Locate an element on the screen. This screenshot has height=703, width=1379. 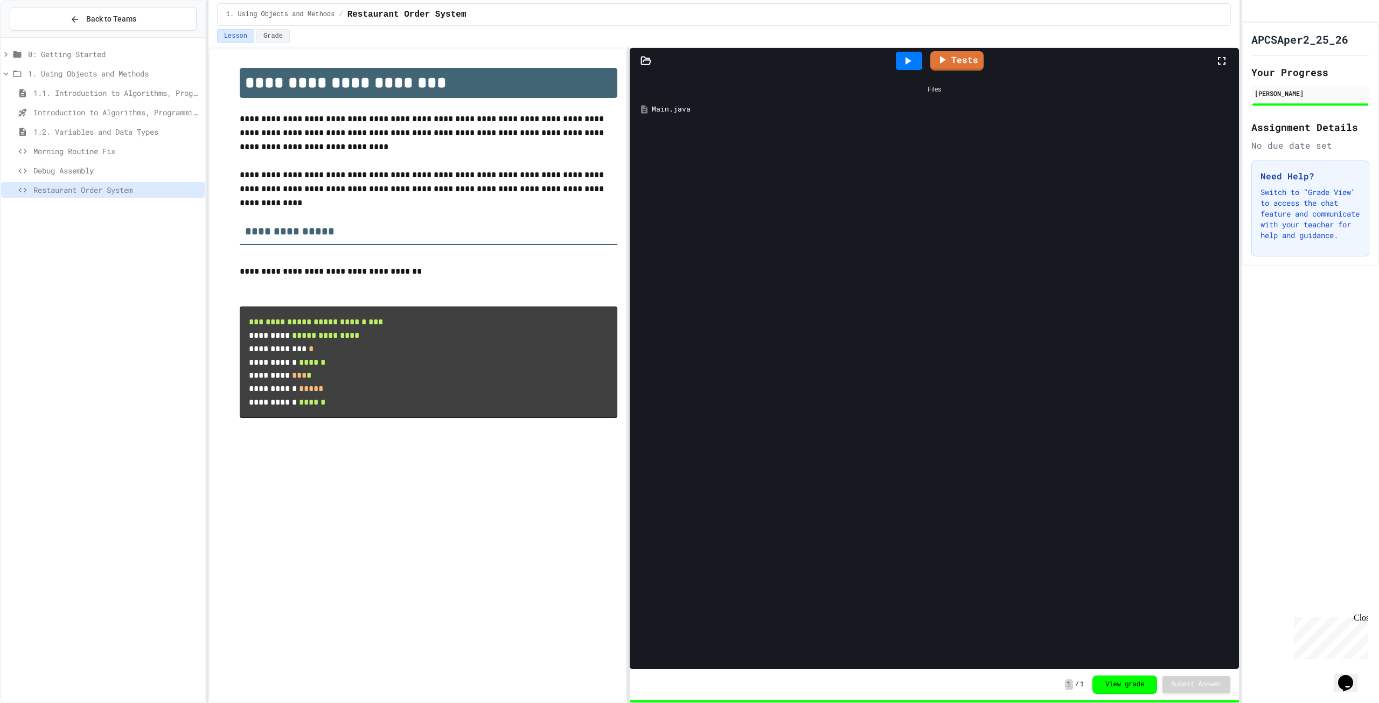
h1: APCSAper2_25_26 is located at coordinates (1300, 39).